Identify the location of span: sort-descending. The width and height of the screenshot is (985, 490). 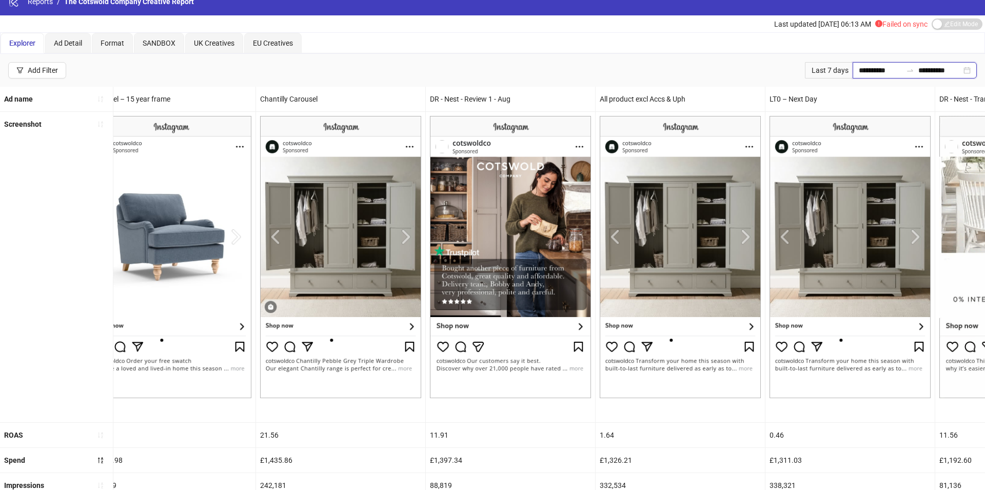
(101, 460).